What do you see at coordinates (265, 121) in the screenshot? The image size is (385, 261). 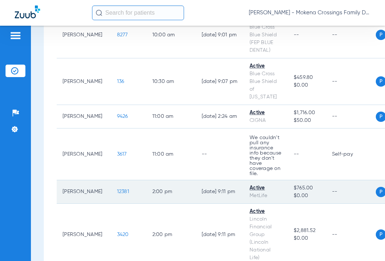 I see `div: CIGNA` at bounding box center [265, 121].